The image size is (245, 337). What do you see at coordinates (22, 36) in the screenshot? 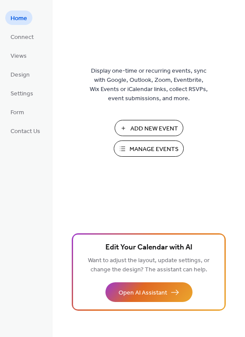
I see `a: Connect` at bounding box center [22, 36].